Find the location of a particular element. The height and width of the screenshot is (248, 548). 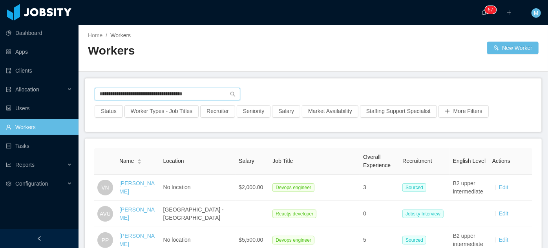

span: Jobsity Interview is located at coordinates (423, 214).